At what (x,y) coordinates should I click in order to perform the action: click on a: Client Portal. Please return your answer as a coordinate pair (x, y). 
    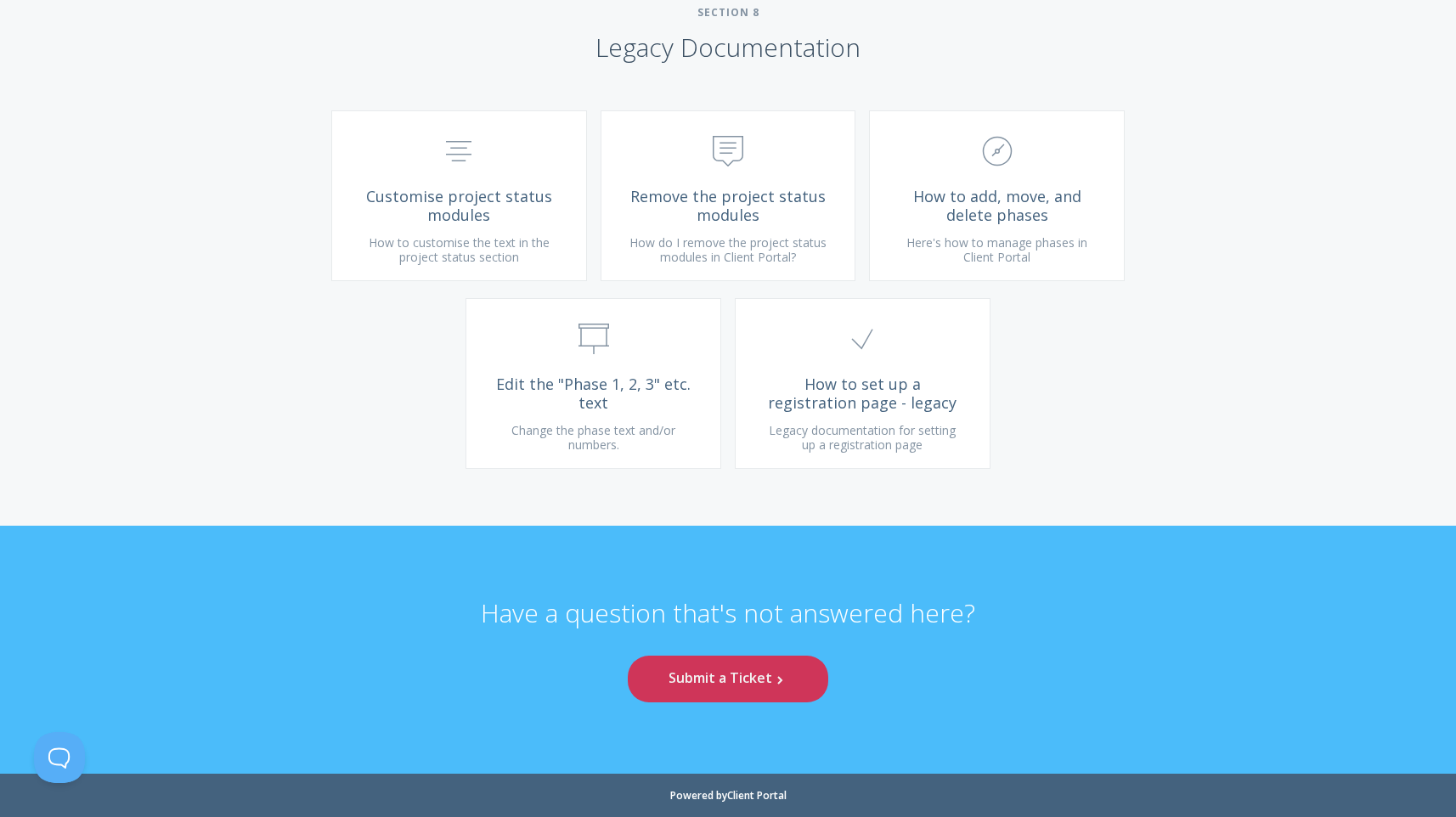
    Looking at the image, I should click on (757, 795).